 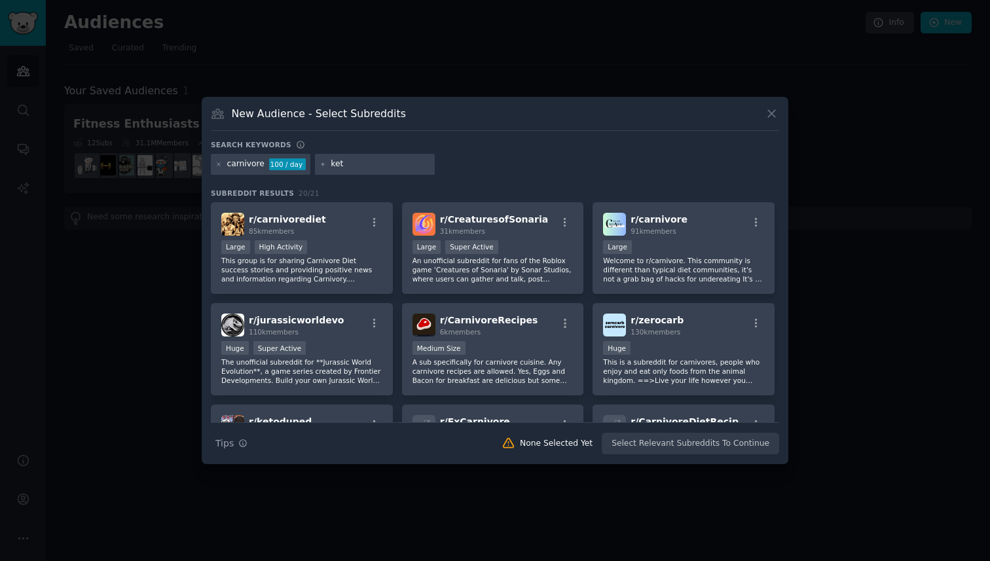 What do you see at coordinates (439, 348) in the screenshot?
I see `div: Medium Size` at bounding box center [439, 348].